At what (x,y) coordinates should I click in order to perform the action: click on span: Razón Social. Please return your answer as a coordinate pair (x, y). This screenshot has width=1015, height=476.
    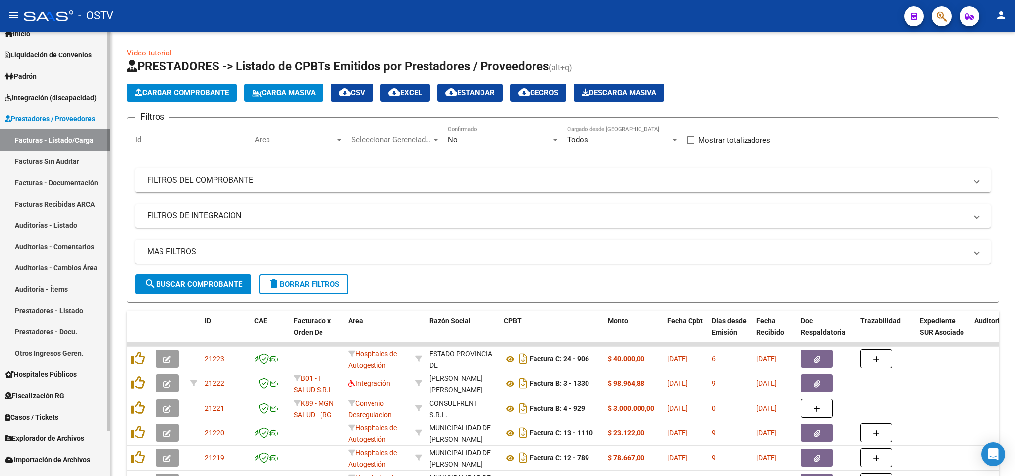
    Looking at the image, I should click on (450, 321).